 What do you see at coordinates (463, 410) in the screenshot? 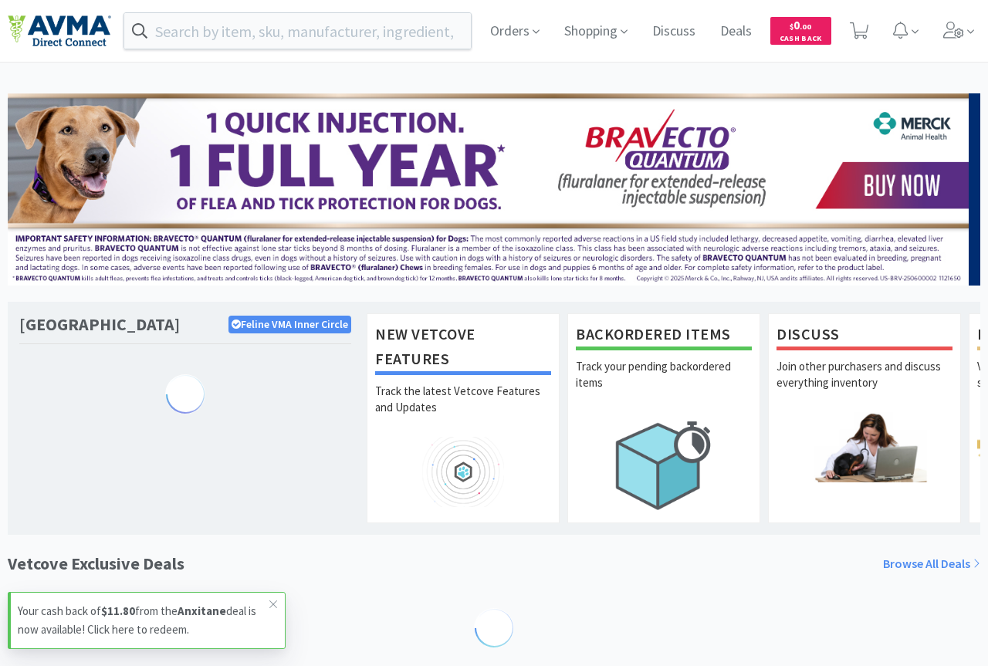
I see `p: Track the latest Vetcove Features and Updates` at bounding box center [463, 410].